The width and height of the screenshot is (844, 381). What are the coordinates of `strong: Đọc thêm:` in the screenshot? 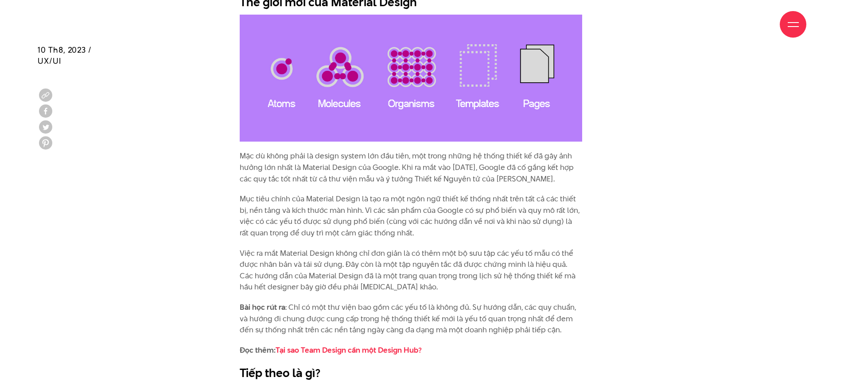 It's located at (330, 350).